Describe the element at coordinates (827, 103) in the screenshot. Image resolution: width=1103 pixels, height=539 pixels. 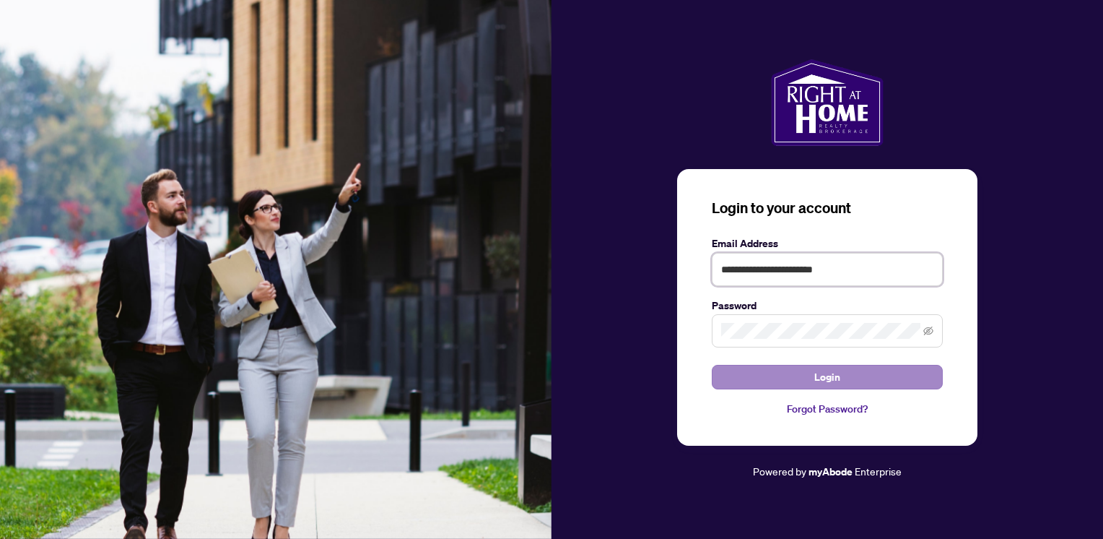
I see `img: ma-logo` at that location.